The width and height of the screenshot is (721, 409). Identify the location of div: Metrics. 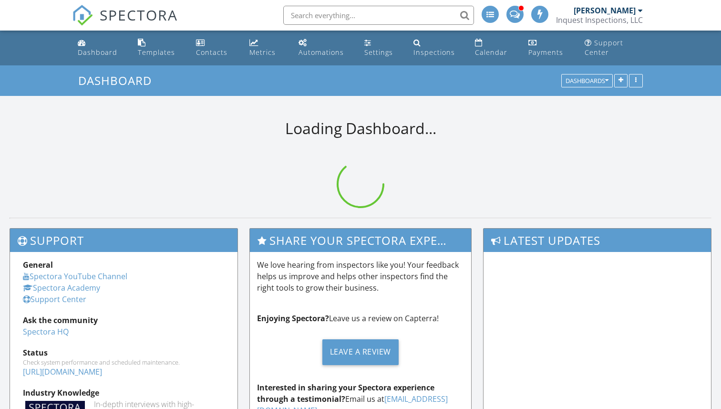
(262, 52).